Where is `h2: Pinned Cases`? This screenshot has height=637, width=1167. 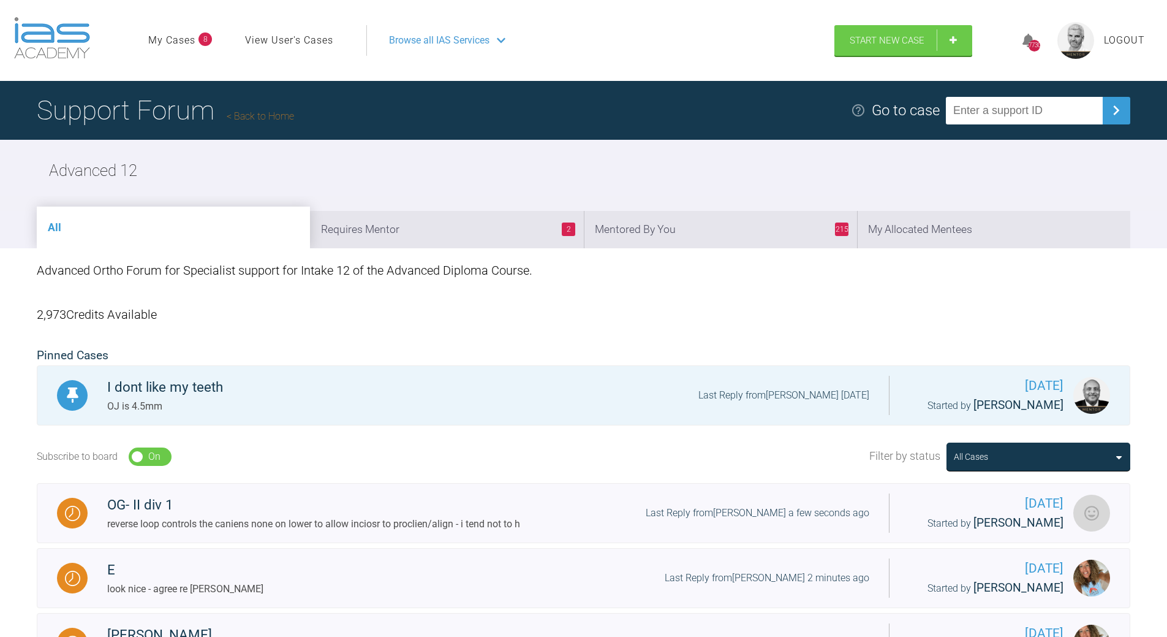 h2: Pinned Cases is located at coordinates (583, 355).